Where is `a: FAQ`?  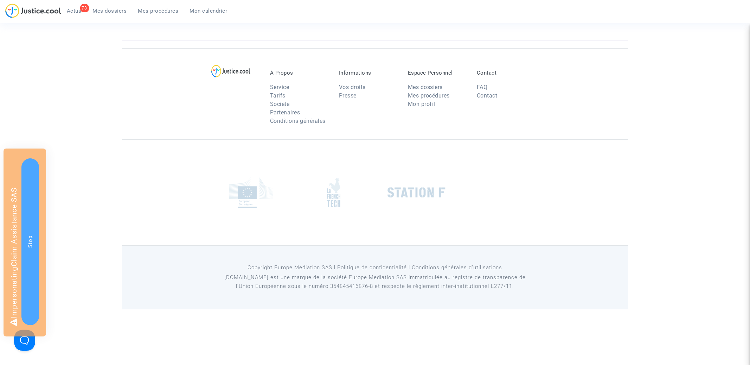
a: FAQ is located at coordinates (482, 87).